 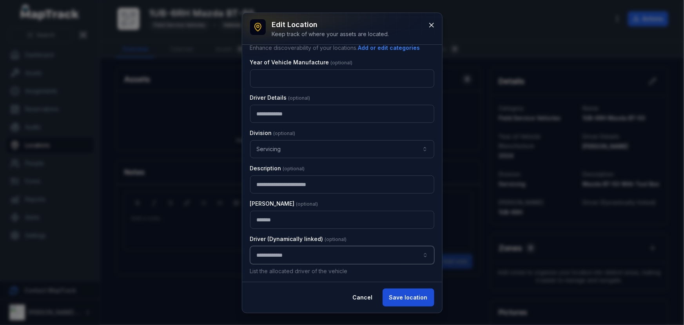 I want to click on label: Driver Details, so click(x=280, y=98).